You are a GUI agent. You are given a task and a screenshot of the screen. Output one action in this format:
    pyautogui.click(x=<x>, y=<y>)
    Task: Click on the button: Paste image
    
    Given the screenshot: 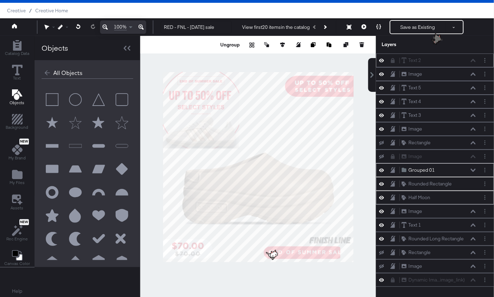 What is the action you would take?
    pyautogui.click(x=330, y=45)
    